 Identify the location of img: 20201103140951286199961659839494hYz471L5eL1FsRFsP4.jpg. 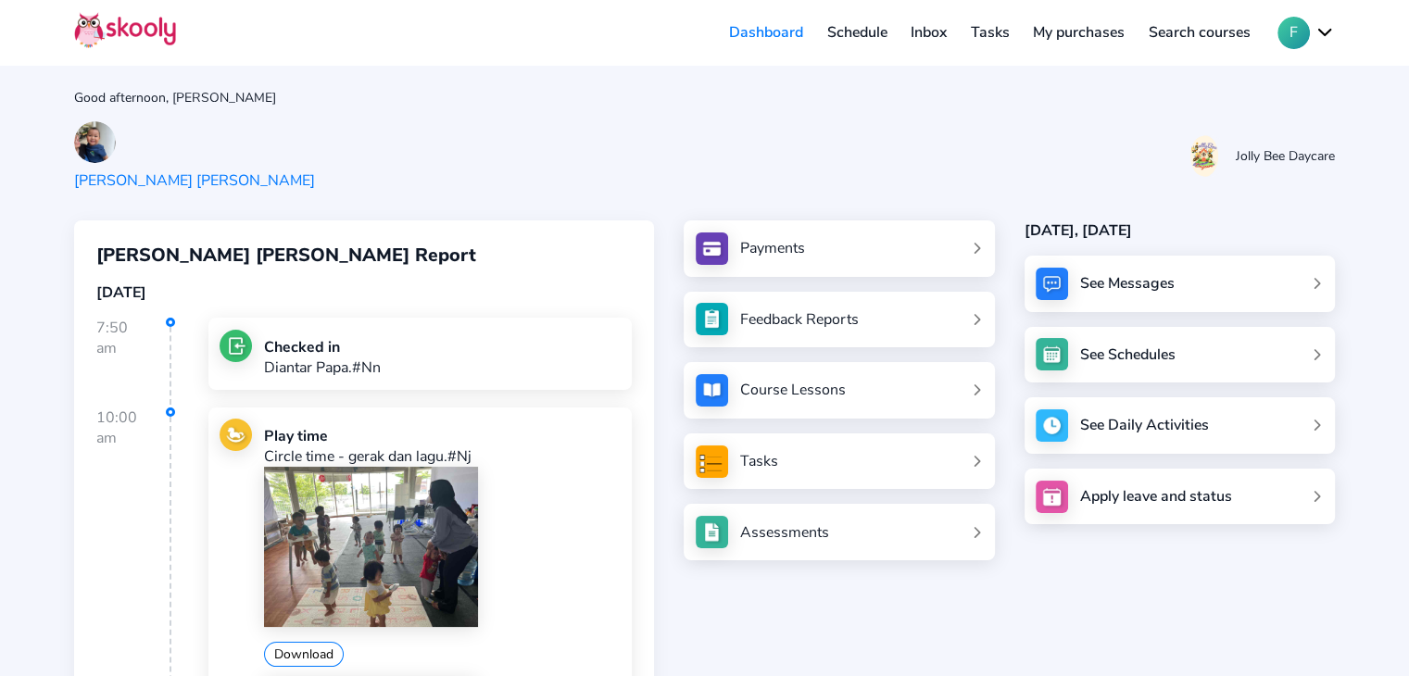
(1204, 156).